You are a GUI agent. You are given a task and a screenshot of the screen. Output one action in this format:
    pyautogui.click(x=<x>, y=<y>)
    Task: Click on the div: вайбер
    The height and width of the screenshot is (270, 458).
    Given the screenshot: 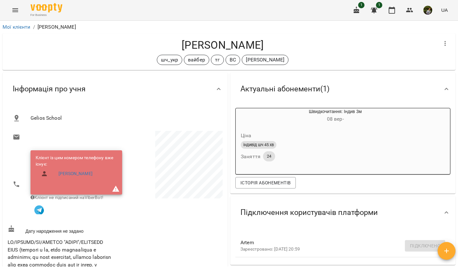 What is the action you would take?
    pyautogui.click(x=196, y=60)
    